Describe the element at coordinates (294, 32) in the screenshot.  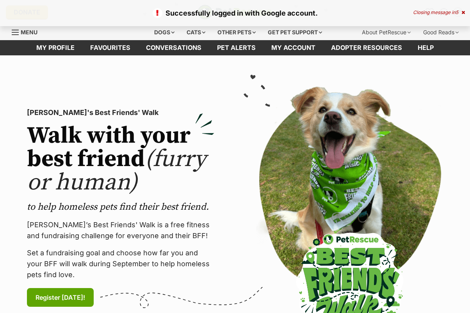
I see `div: Get pet support` at that location.